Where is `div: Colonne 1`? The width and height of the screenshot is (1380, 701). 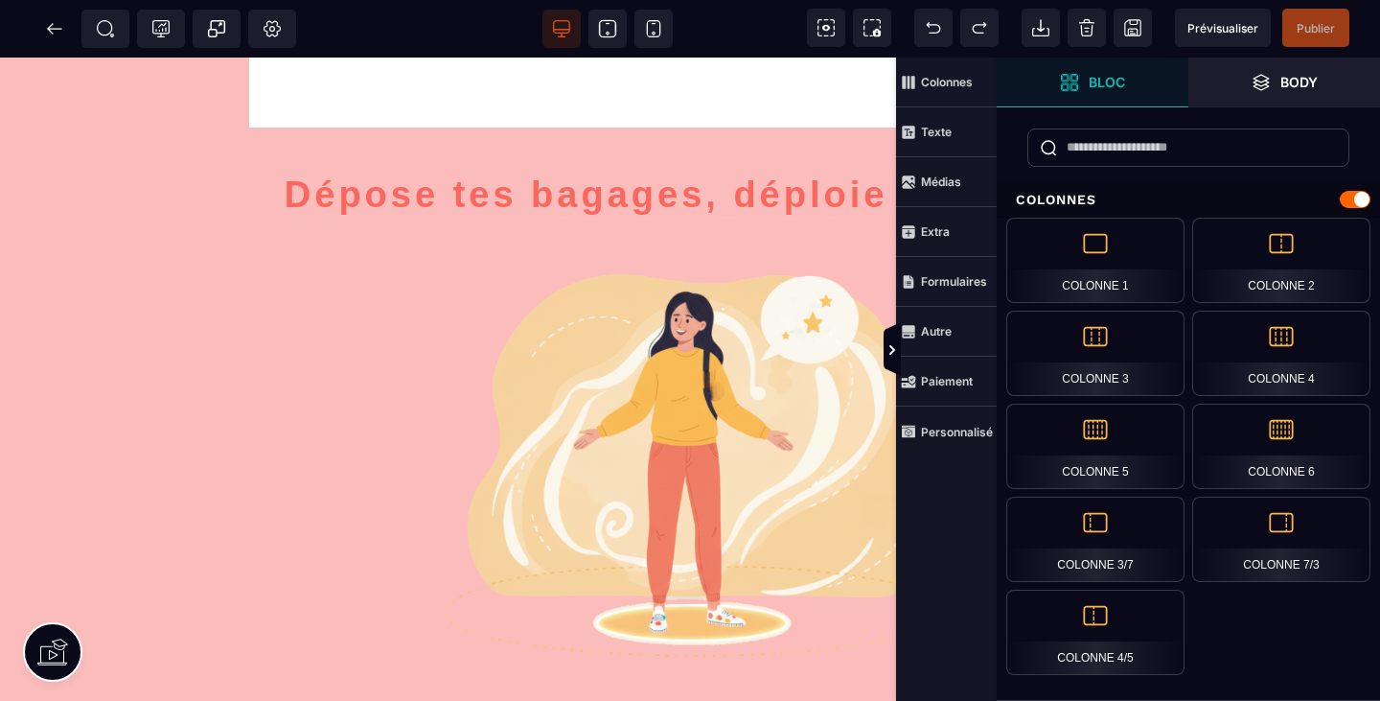 div: Colonne 1 is located at coordinates (1095, 260).